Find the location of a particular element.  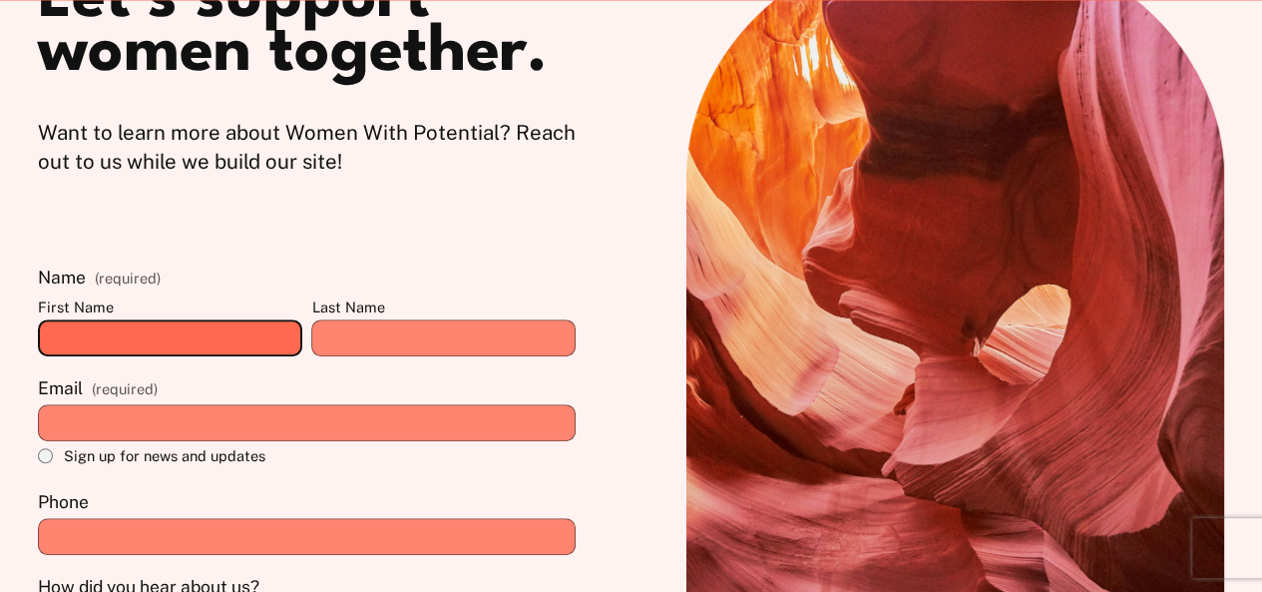

div: Last Name is located at coordinates (443, 308).